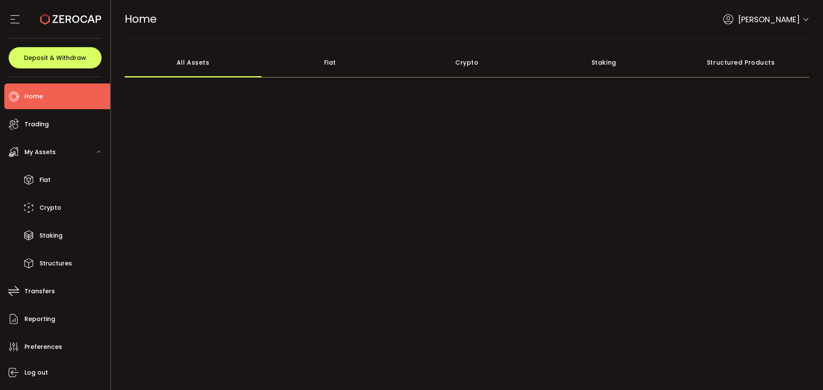  I want to click on span: Staking, so click(51, 236).